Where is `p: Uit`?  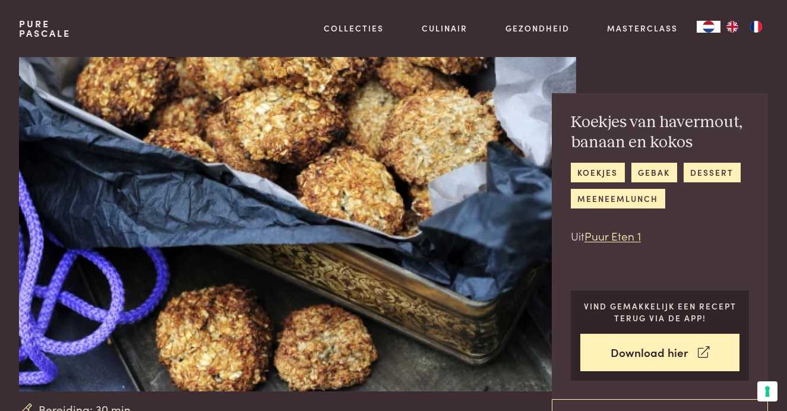
p: Uit is located at coordinates (660, 236).